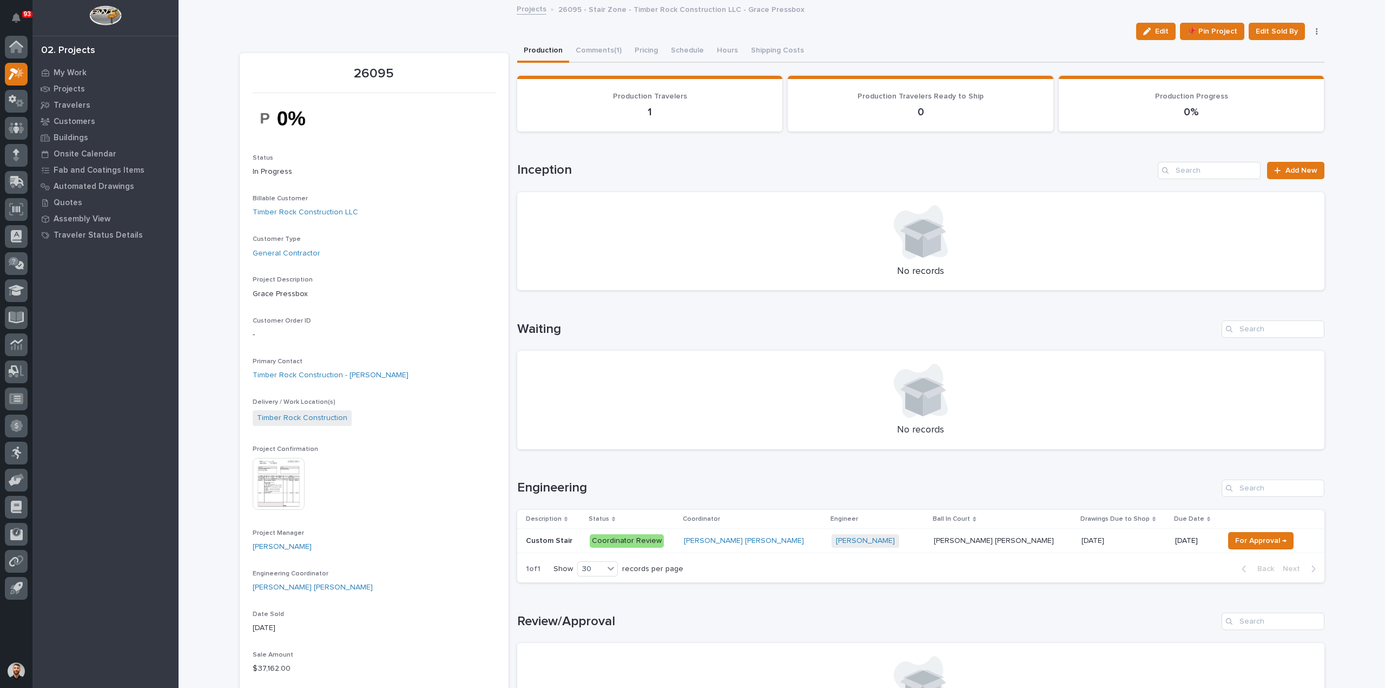 Image resolution: width=1385 pixels, height=688 pixels. I want to click on button: Hours, so click(727, 51).